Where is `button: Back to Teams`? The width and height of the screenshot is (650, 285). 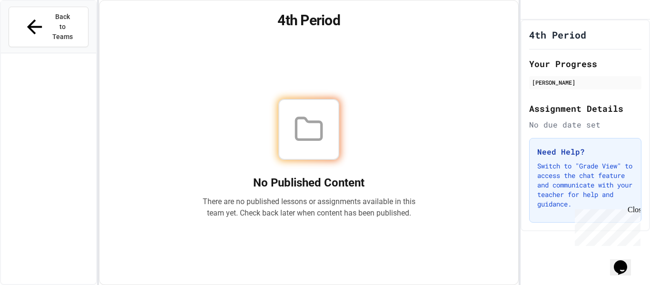 button: Back to Teams is located at coordinates (49, 27).